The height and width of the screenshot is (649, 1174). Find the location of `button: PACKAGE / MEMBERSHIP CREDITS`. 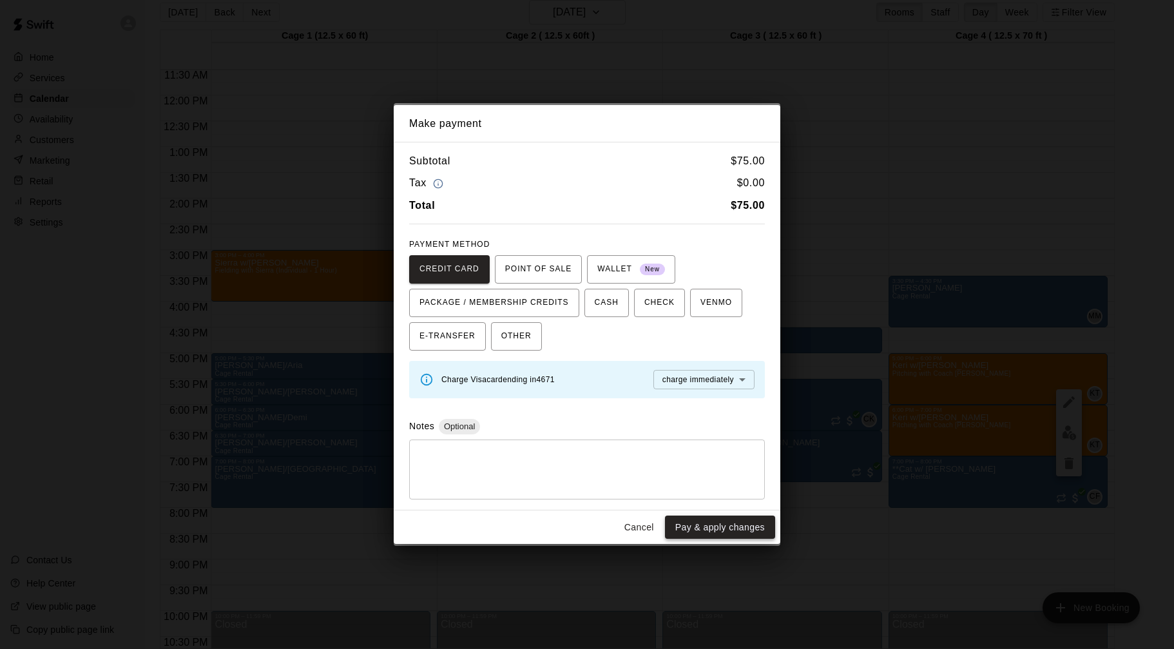

button: PACKAGE / MEMBERSHIP CREDITS is located at coordinates (494, 303).